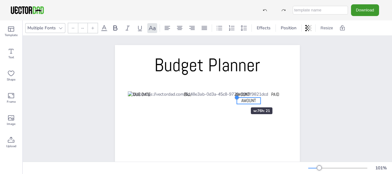  What do you see at coordinates (11, 102) in the screenshot?
I see `span: Frame` at bounding box center [11, 102].